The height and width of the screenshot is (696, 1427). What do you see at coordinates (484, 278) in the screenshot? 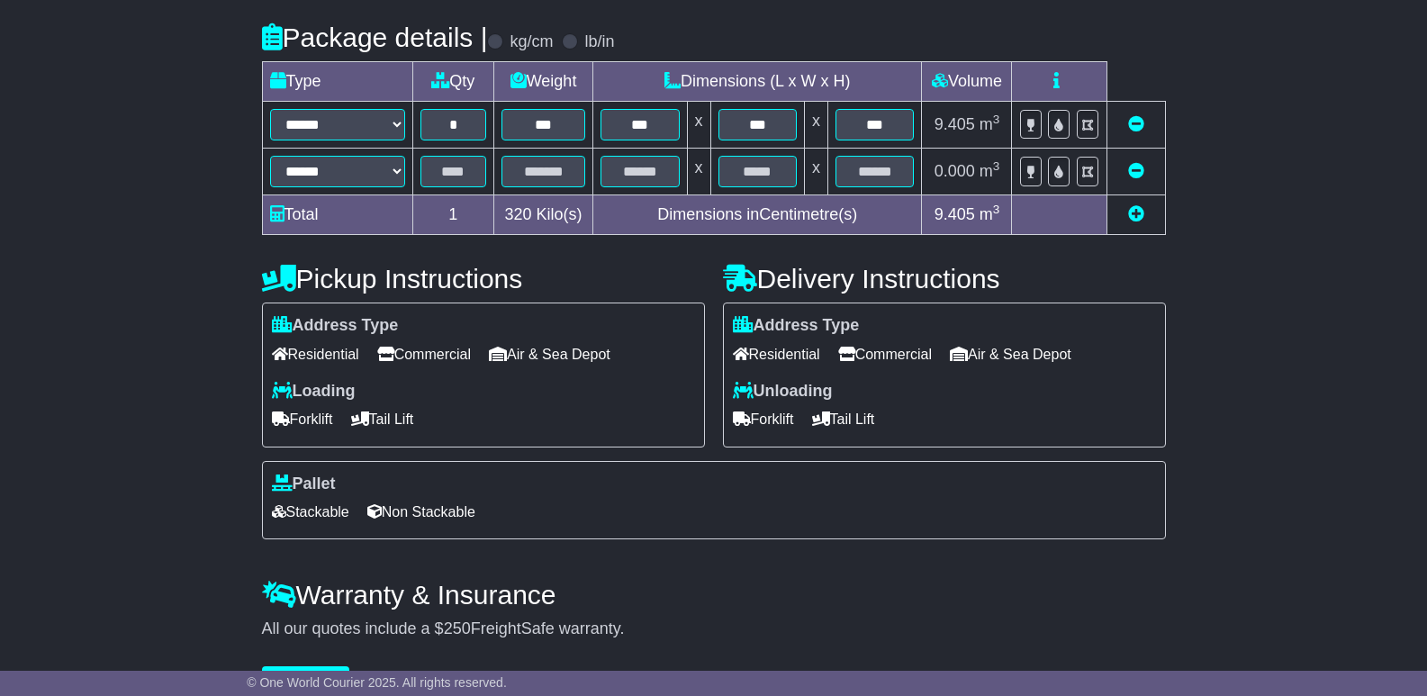
I see `h4: Pickup Instructions` at bounding box center [484, 278].